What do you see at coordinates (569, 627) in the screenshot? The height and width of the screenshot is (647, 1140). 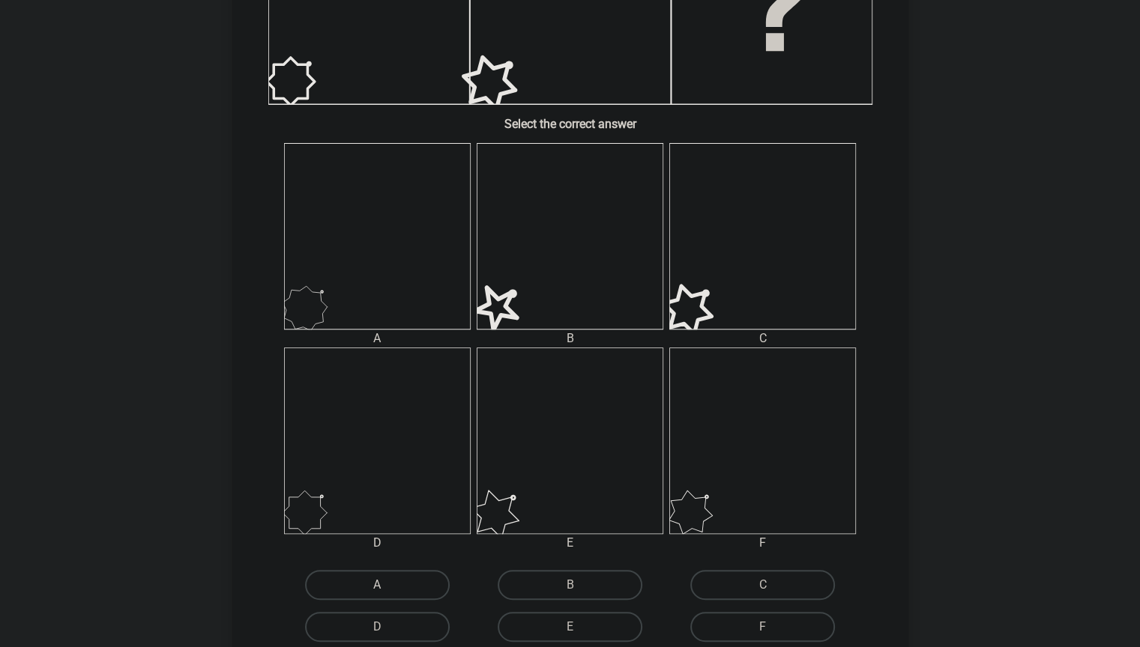 I see `label: E` at bounding box center [569, 627].